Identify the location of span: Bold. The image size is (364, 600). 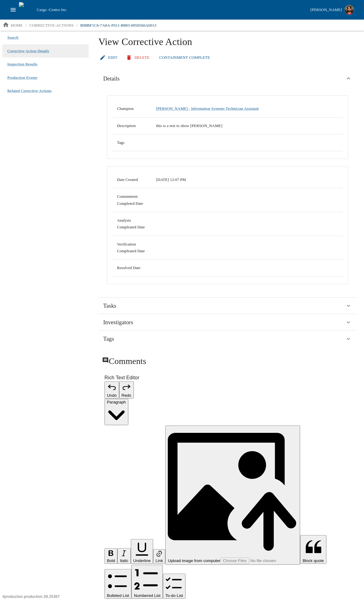
(111, 560).